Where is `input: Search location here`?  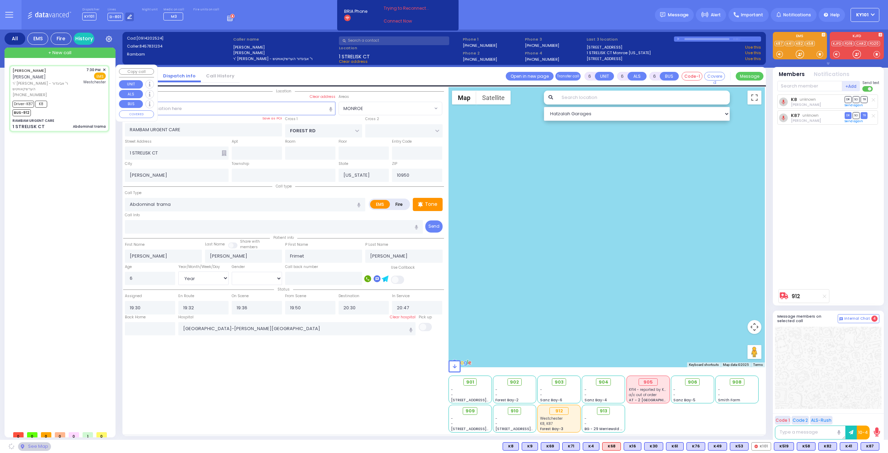
input: Search location here is located at coordinates (230, 108).